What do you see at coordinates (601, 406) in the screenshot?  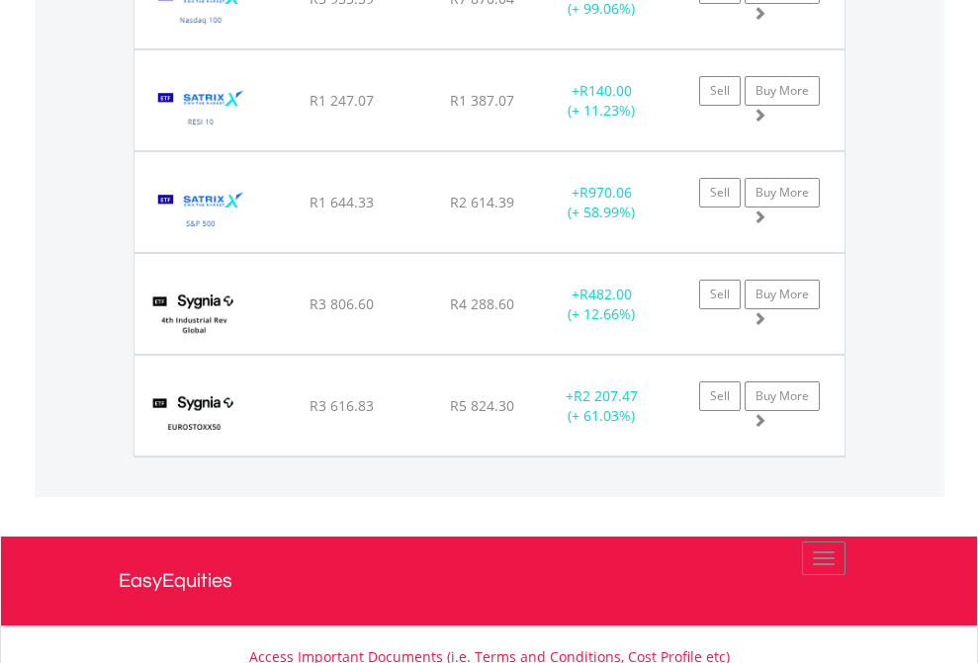 I see `div: + (+ 61.03%)` at bounding box center [601, 406].